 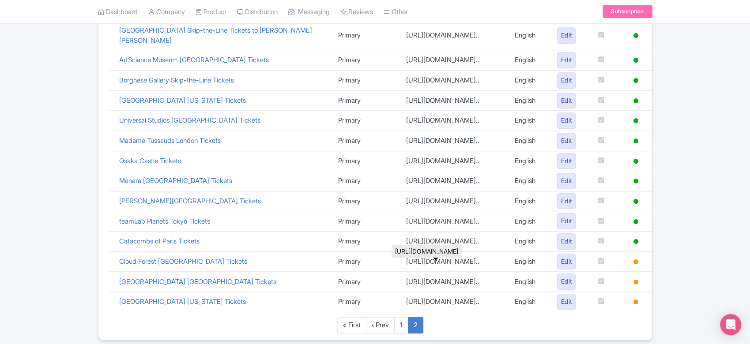 I want to click on a: Borghese Gallery Skip-the-Line Tickets, so click(x=177, y=80).